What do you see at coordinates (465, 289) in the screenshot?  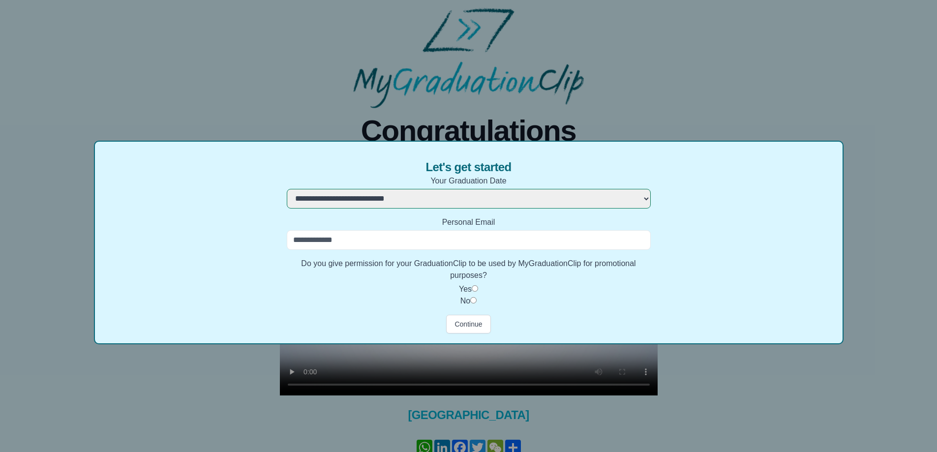 I see `label: Yes` at bounding box center [465, 289].